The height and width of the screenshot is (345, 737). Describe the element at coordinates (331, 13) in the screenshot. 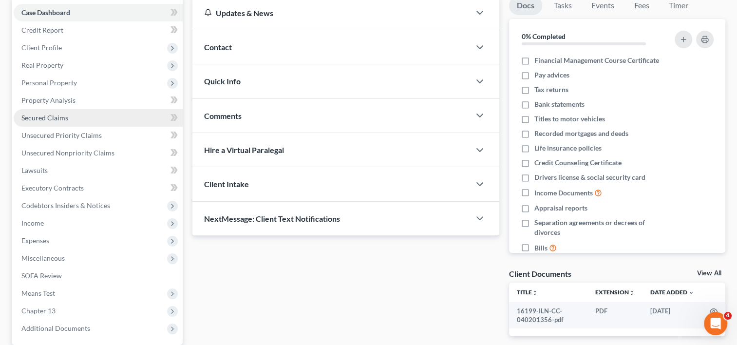

I see `div: Updates & News` at that location.